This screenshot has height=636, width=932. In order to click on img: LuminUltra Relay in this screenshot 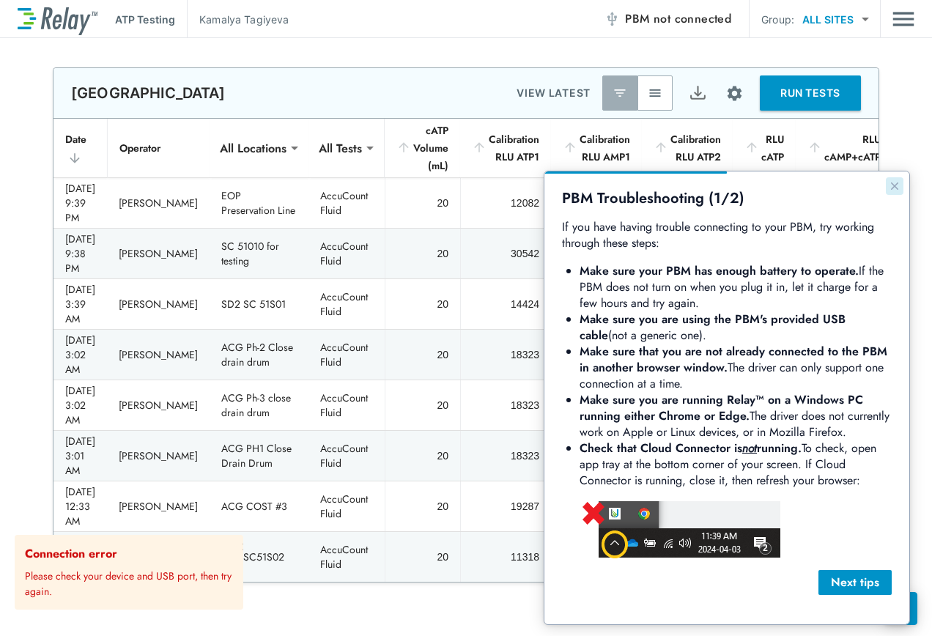, I will do `click(57, 19)`.